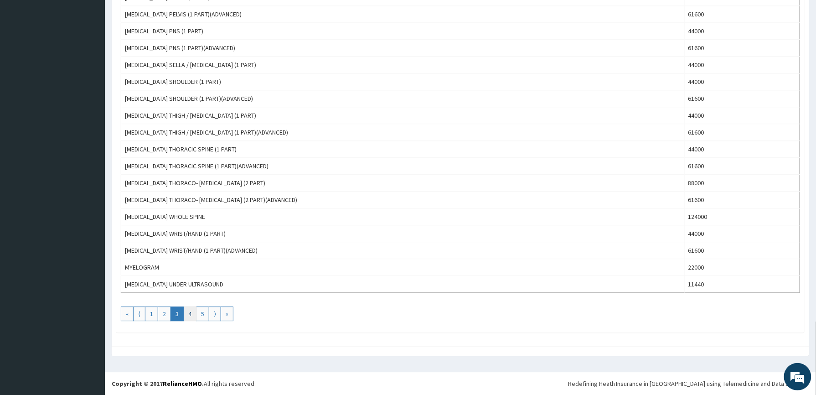  I want to click on a: Go to page number 1, so click(151, 314).